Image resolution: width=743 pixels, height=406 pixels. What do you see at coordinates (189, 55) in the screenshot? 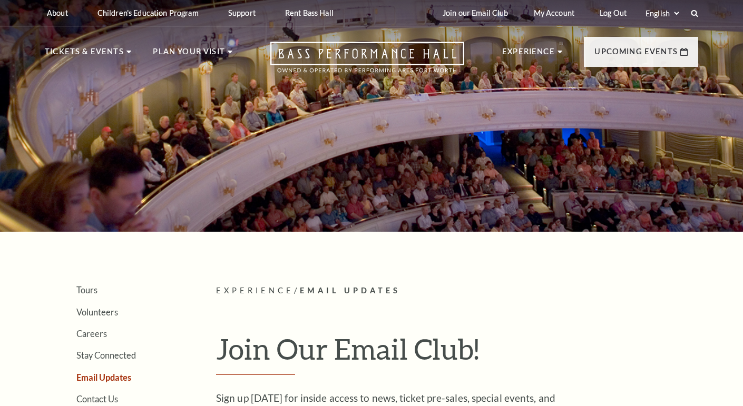
I see `p: Plan Your Visit` at bounding box center [189, 55].